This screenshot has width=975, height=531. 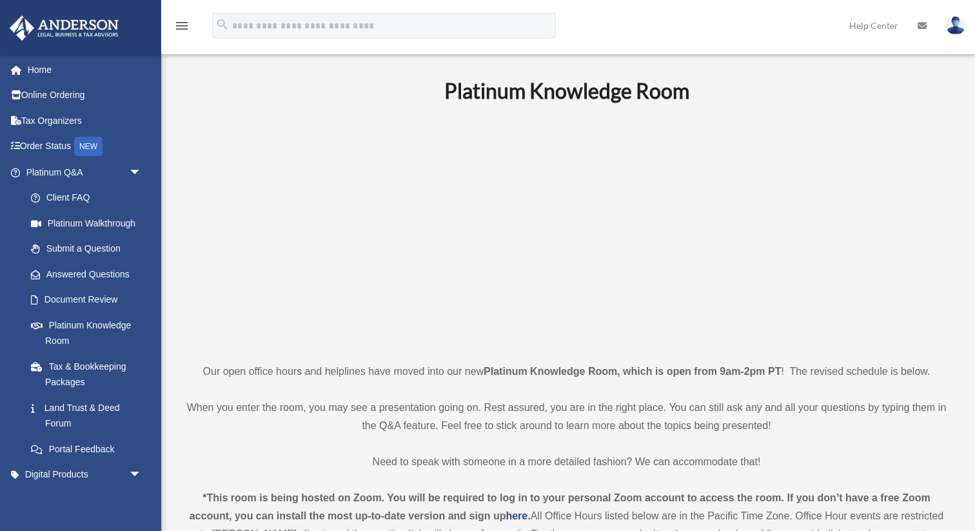 I want to click on p: Need to speak with someone in a more detailed fashion? We can accommodate that!, so click(x=566, y=462).